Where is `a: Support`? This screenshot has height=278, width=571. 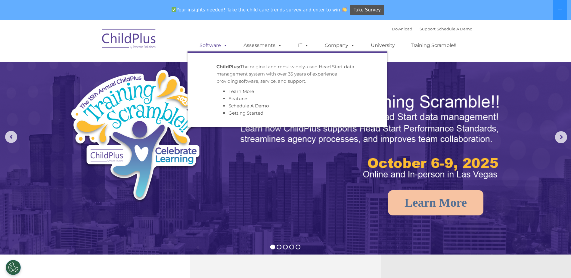 a: Support is located at coordinates (427, 29).